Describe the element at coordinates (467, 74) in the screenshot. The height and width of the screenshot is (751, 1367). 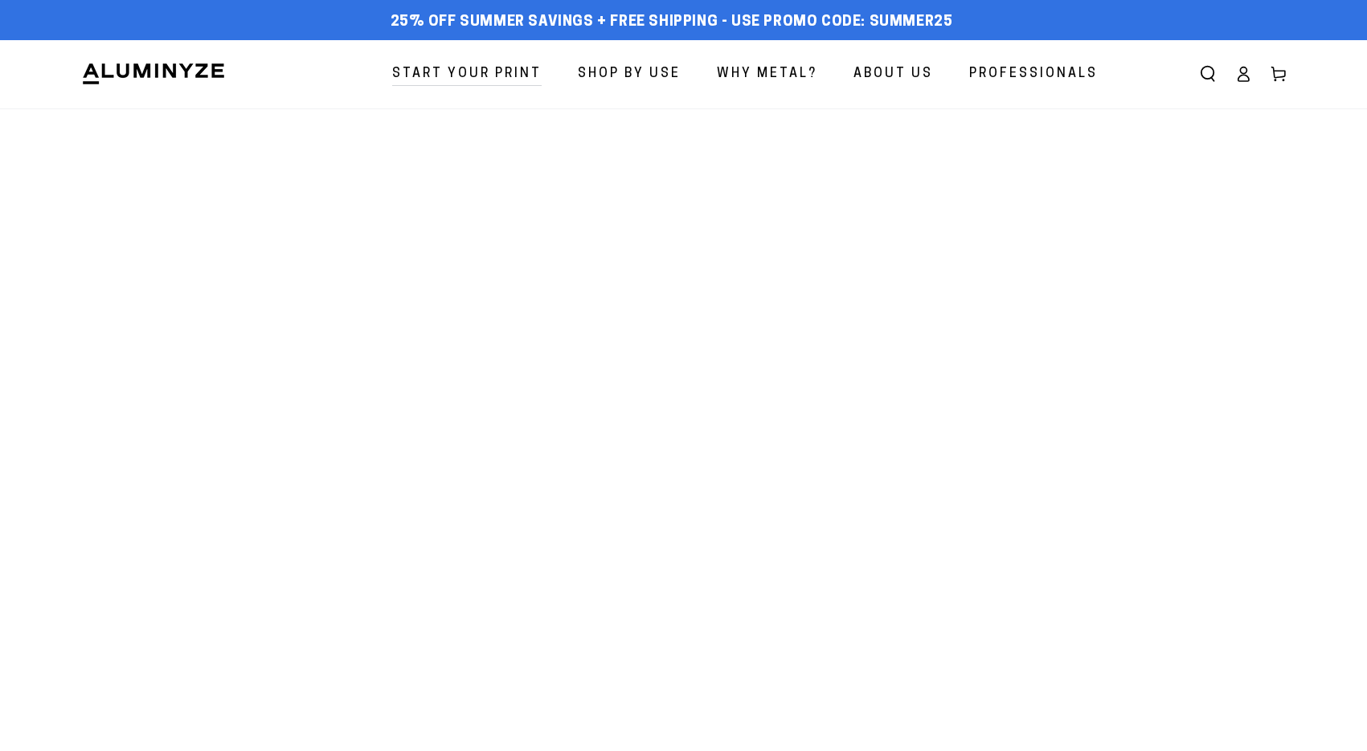
I see `span: Start Your Print` at that location.